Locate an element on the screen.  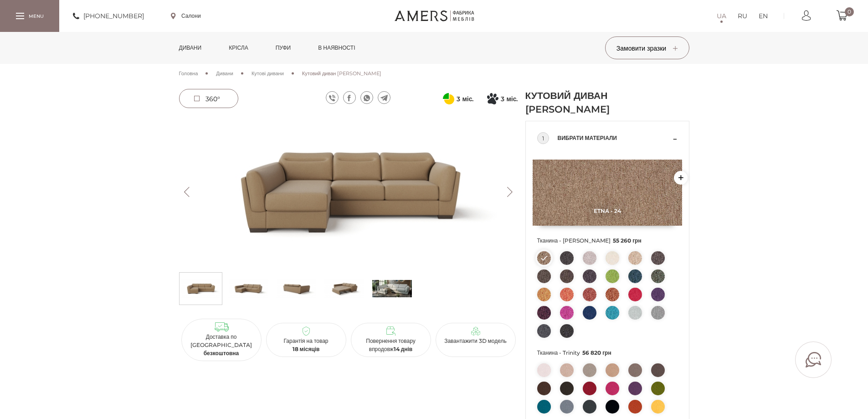
button: Замовити зразки is located at coordinates (647, 48).